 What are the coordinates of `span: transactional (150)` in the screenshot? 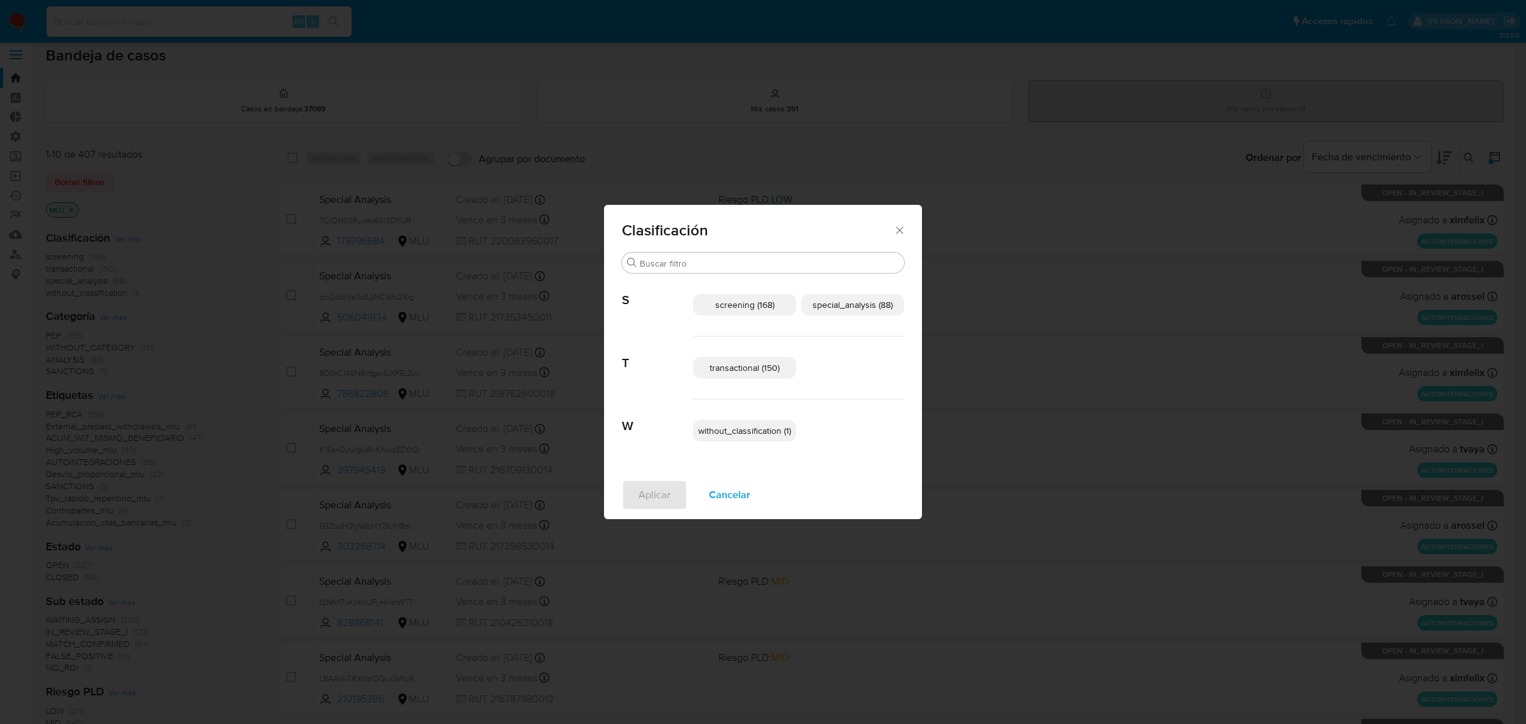 It's located at (745, 368).